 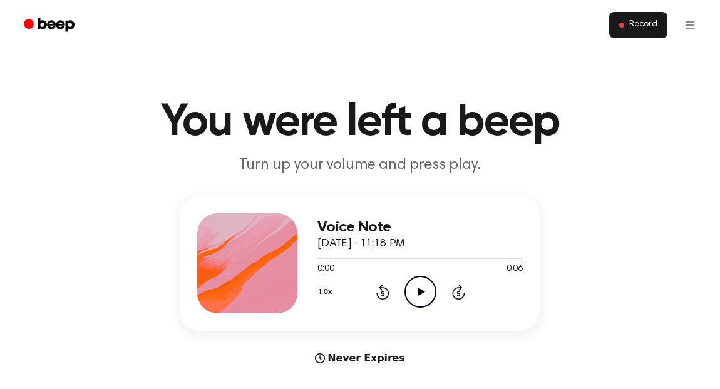 What do you see at coordinates (360, 359) in the screenshot?
I see `div: Never Expires` at bounding box center [360, 359].